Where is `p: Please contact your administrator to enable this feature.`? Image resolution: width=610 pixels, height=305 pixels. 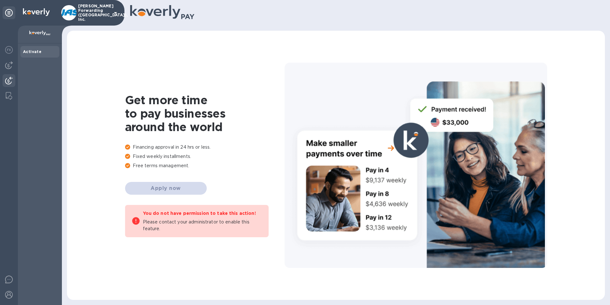
p: Please contact your administrator to enable this feature. is located at coordinates (203, 225).